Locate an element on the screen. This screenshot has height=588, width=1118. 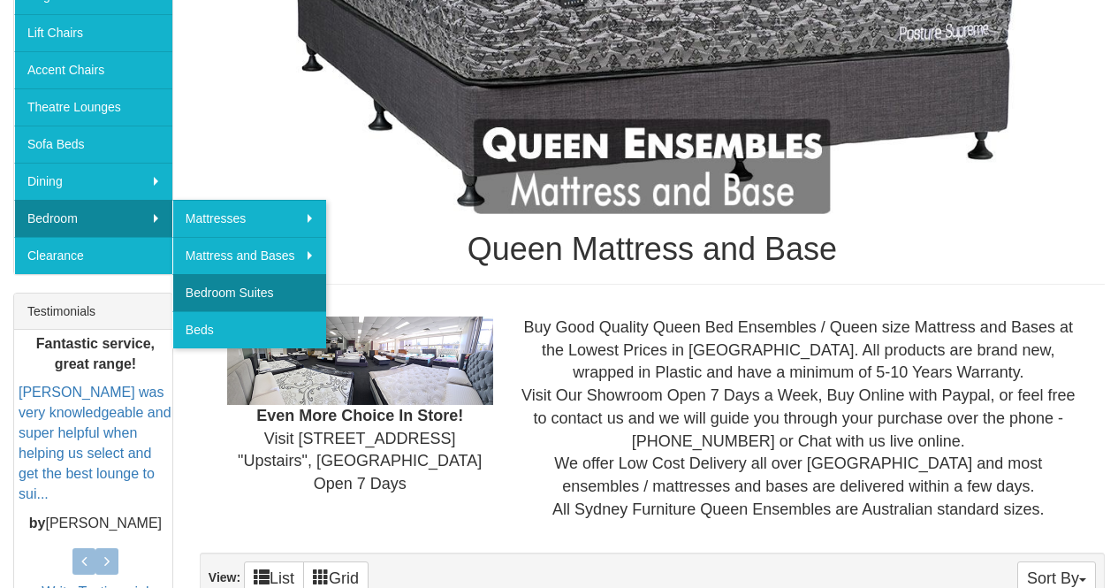
a: Theatre Lounges is located at coordinates (93, 107).